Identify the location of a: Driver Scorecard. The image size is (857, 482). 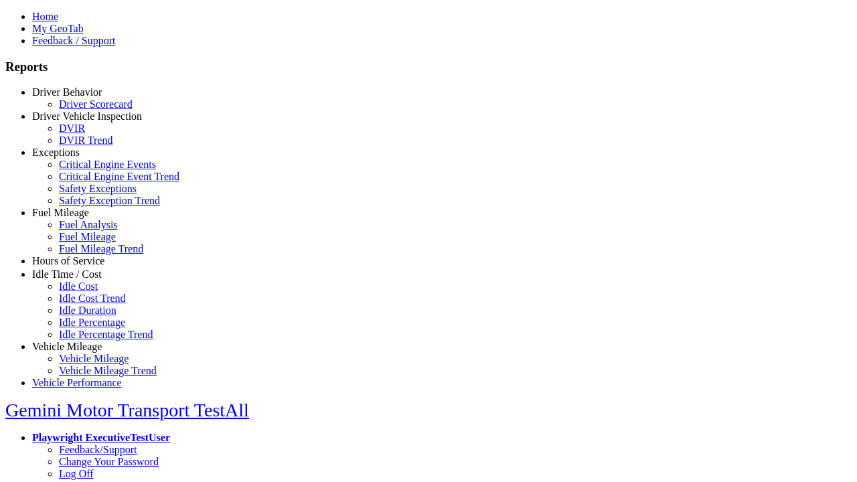
(96, 104).